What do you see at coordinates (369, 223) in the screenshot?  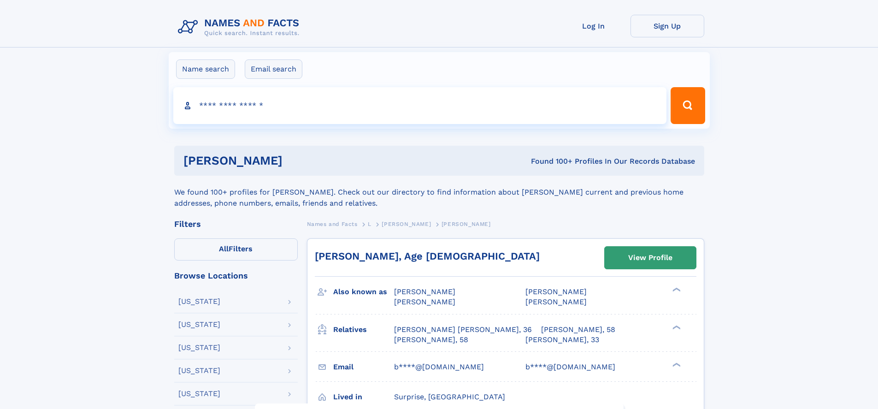 I see `a: L` at bounding box center [369, 223].